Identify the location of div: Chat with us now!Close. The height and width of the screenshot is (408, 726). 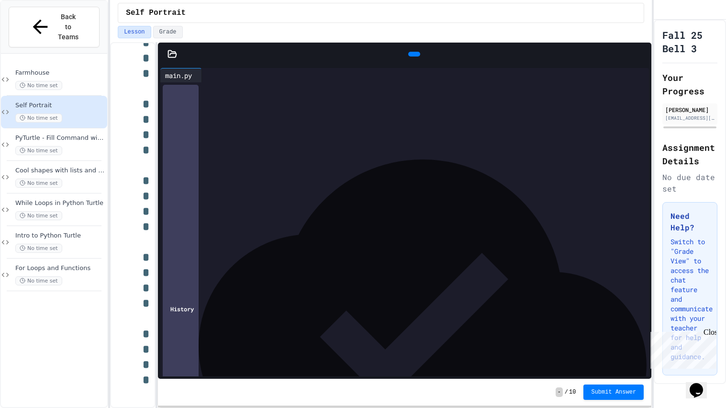
(35, 32).